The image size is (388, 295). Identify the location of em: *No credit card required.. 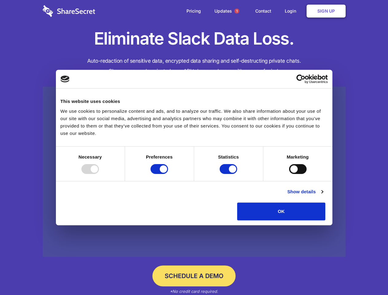
(194, 291).